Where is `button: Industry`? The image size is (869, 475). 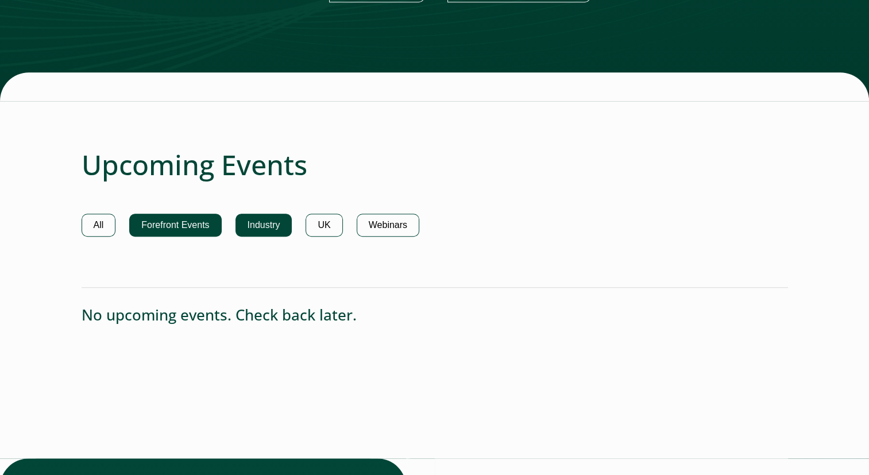
button: Industry is located at coordinates (264, 225).